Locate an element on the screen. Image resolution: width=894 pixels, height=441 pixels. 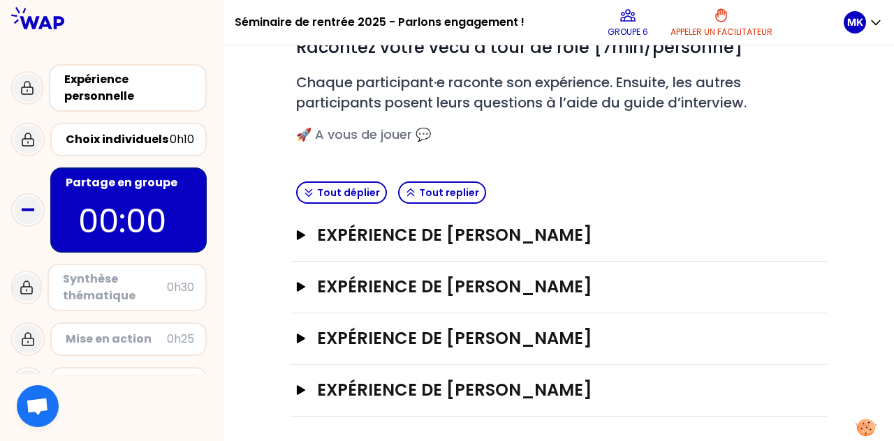
div: Synthèse thématique is located at coordinates (115, 288).